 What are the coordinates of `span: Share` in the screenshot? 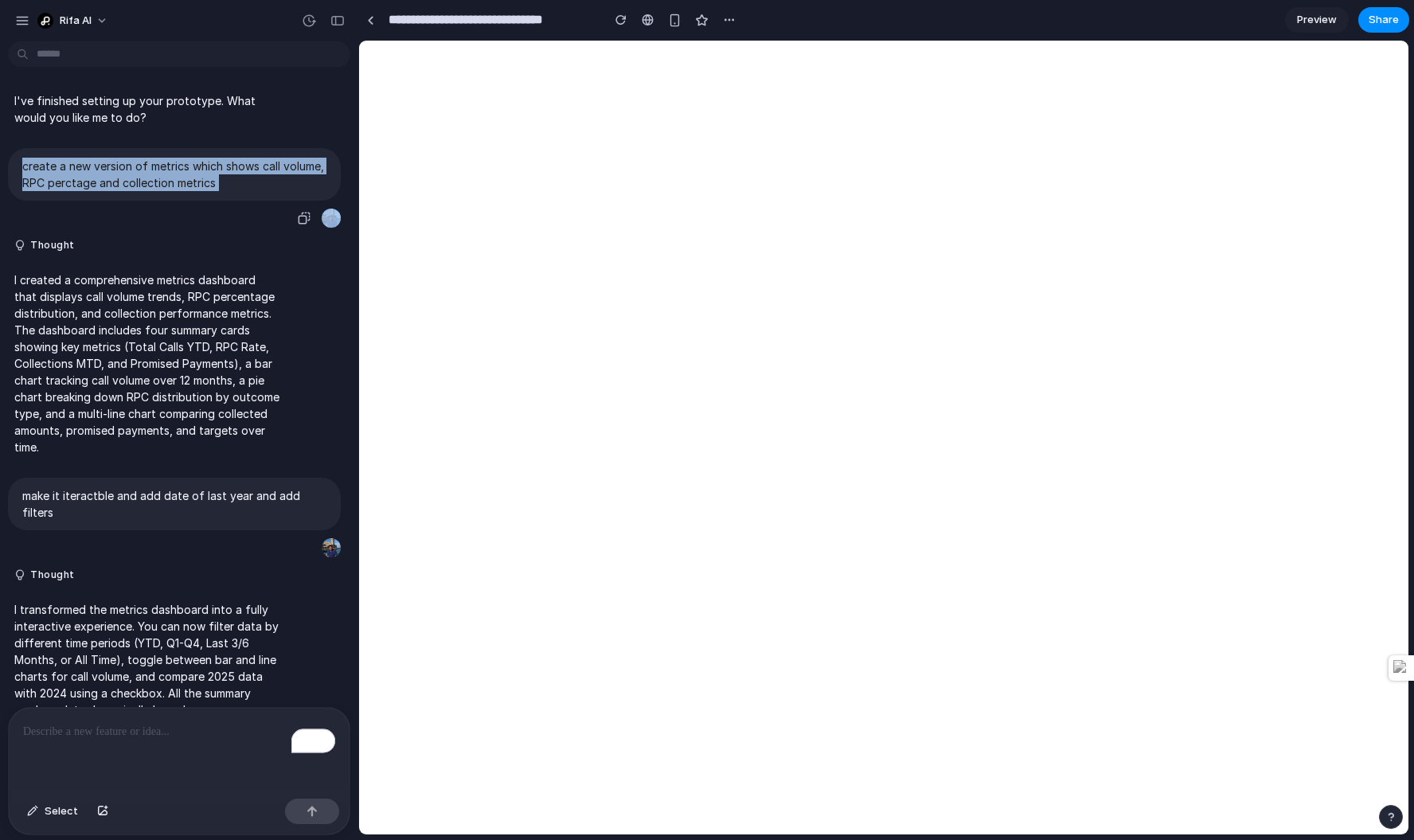 It's located at (1384, 20).